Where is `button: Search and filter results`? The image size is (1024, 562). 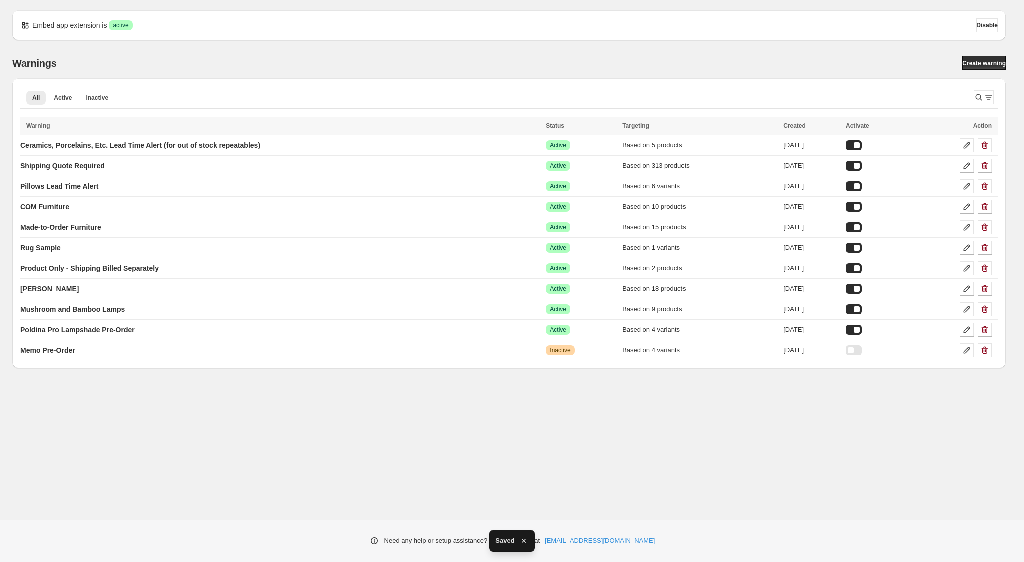 button: Search and filter results is located at coordinates (984, 97).